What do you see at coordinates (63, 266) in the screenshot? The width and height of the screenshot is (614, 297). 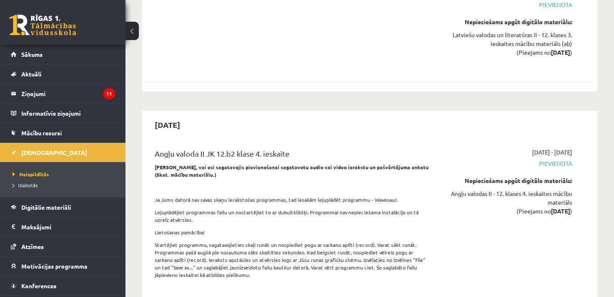 I see `a: Motivācijas programma` at bounding box center [63, 266].